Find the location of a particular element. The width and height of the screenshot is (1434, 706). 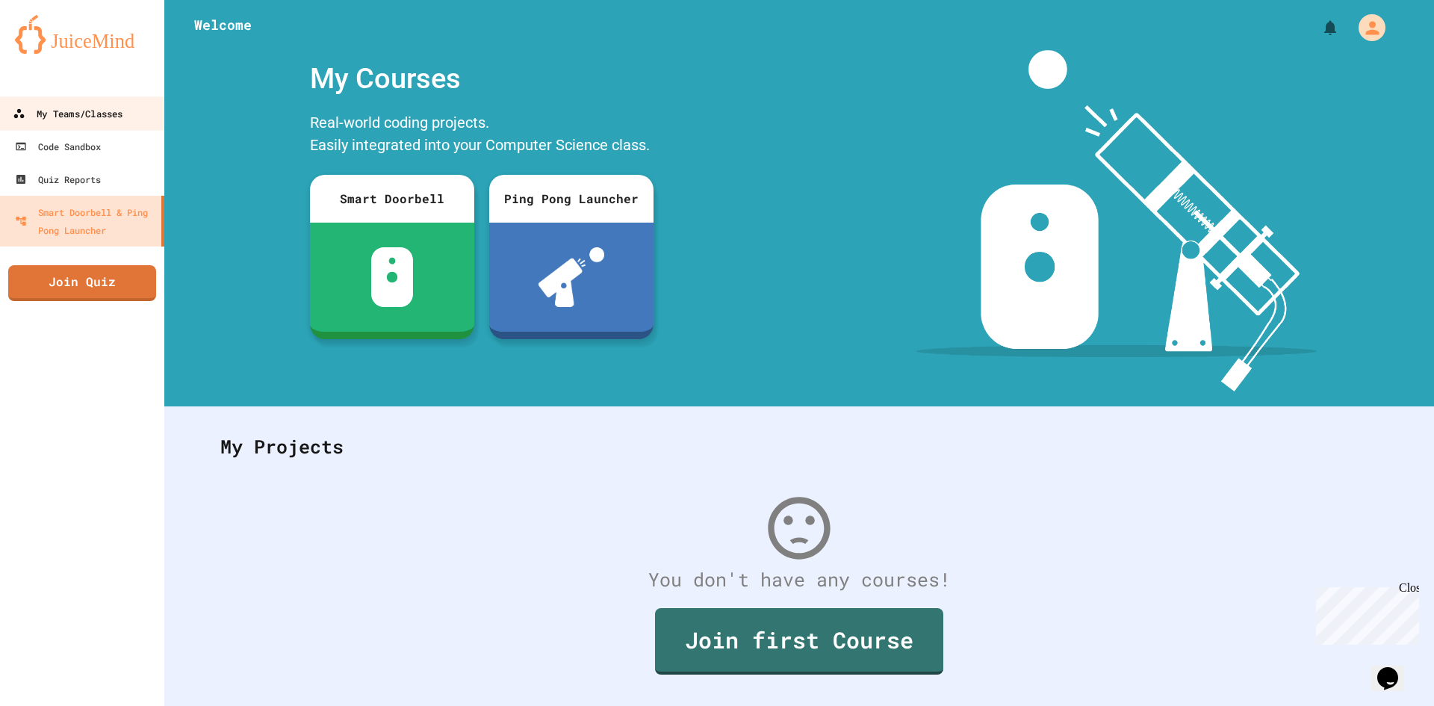

div: My Teams/Classes is located at coordinates (67, 114).